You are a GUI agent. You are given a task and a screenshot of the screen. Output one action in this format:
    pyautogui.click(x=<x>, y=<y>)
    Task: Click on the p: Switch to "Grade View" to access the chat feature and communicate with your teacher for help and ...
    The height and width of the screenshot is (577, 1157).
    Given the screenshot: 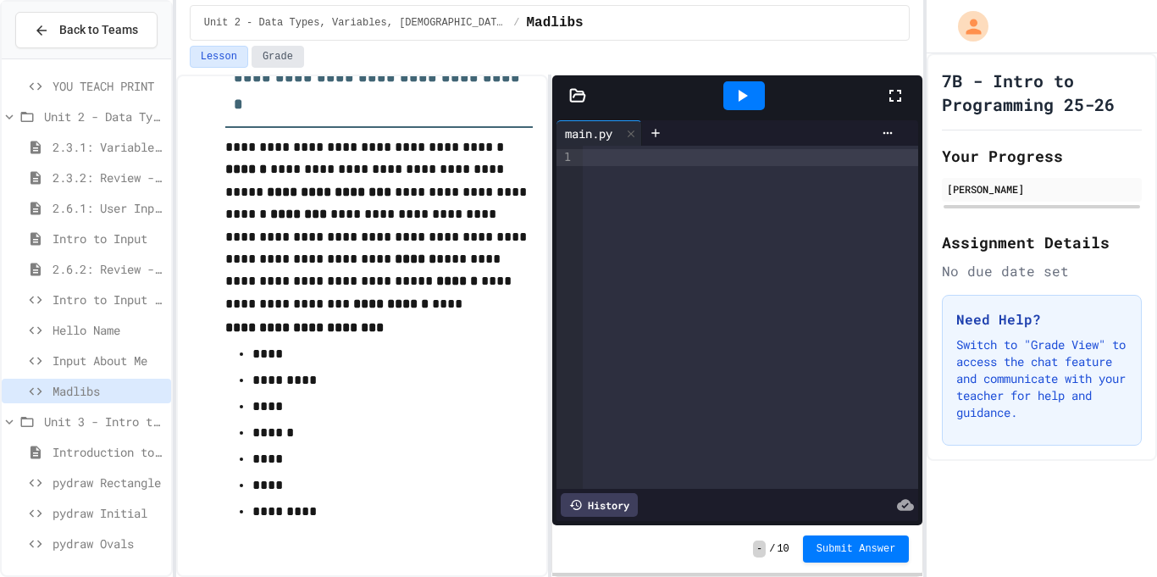 What is the action you would take?
    pyautogui.click(x=1042, y=379)
    